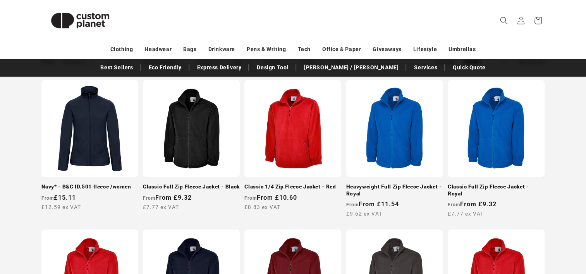 The image size is (586, 274). What do you see at coordinates (496, 190) in the screenshot?
I see `a: Classic Full Zip Fleece Jacket - Royal` at bounding box center [496, 190].